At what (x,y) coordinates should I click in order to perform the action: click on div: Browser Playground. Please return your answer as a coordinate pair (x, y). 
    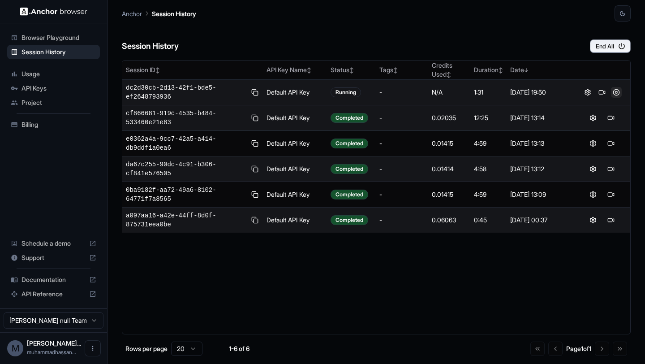
    Looking at the image, I should click on (53, 38).